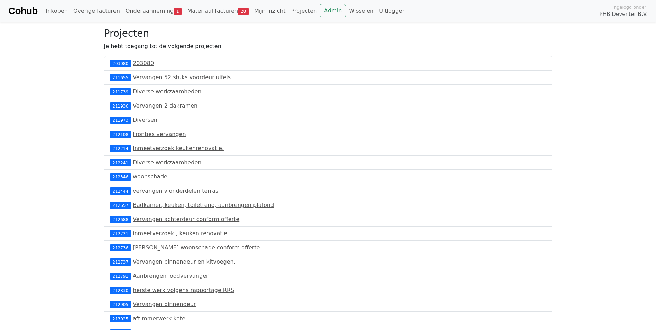 This screenshot has height=330, width=656. What do you see at coordinates (120, 177) in the screenshot?
I see `div: 212346` at bounding box center [120, 177].